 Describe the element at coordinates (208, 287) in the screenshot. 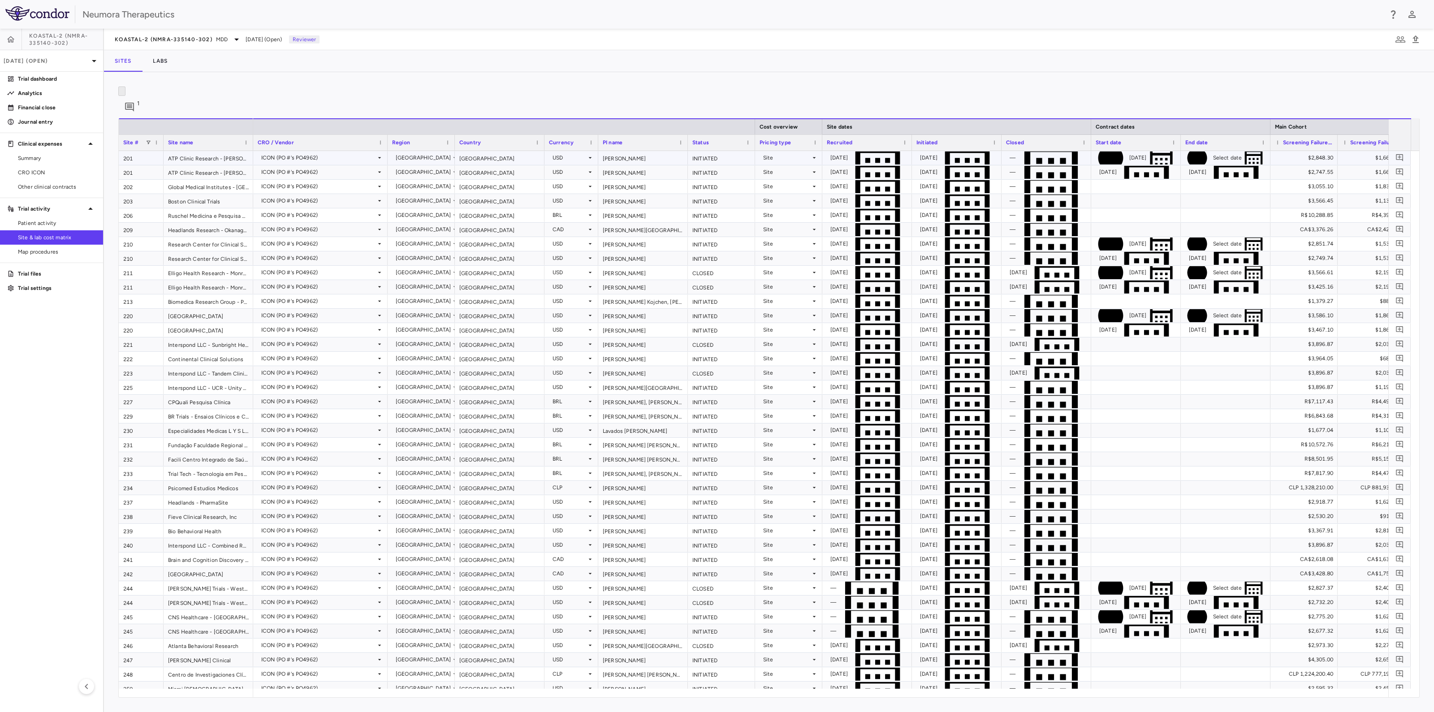

I see `div: Elligo Health Research - Monroe Biomedical Research` at that location.